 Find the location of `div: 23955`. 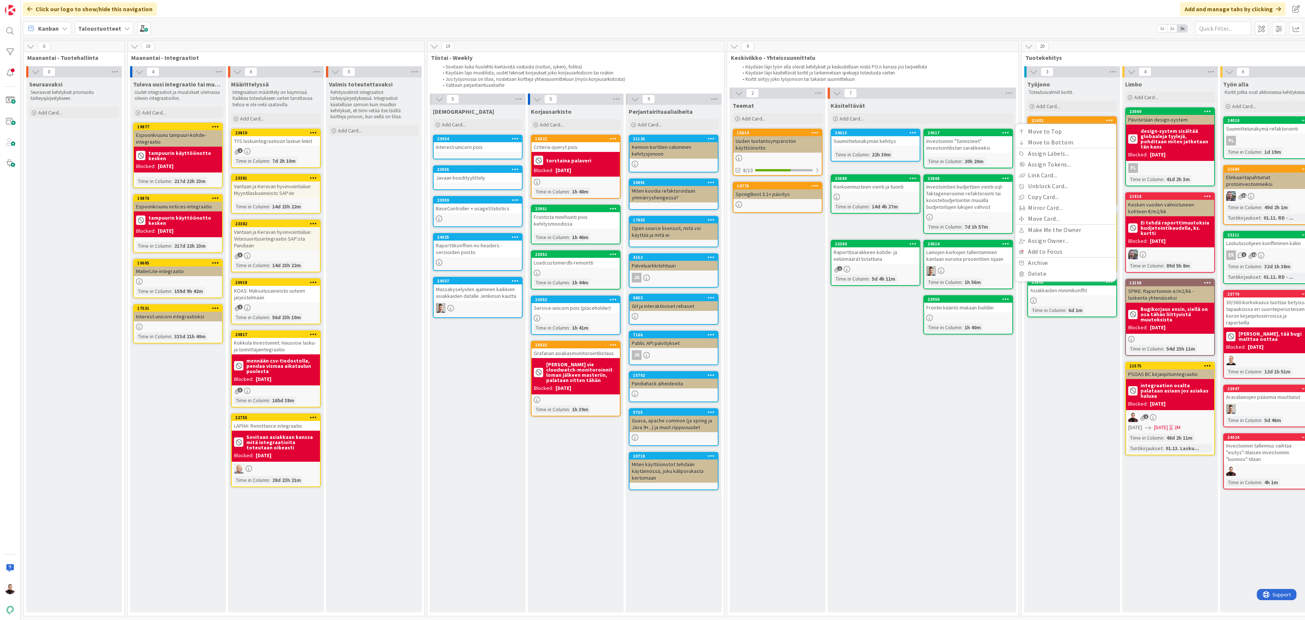

div: 23955 is located at coordinates (479, 169).